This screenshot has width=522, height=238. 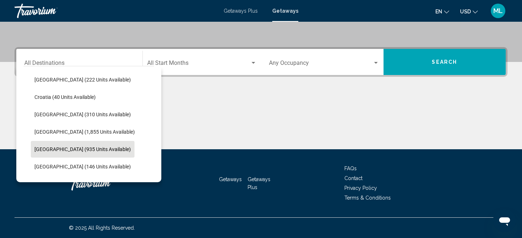 What do you see at coordinates (445, 62) in the screenshot?
I see `button: Search` at bounding box center [445, 62].